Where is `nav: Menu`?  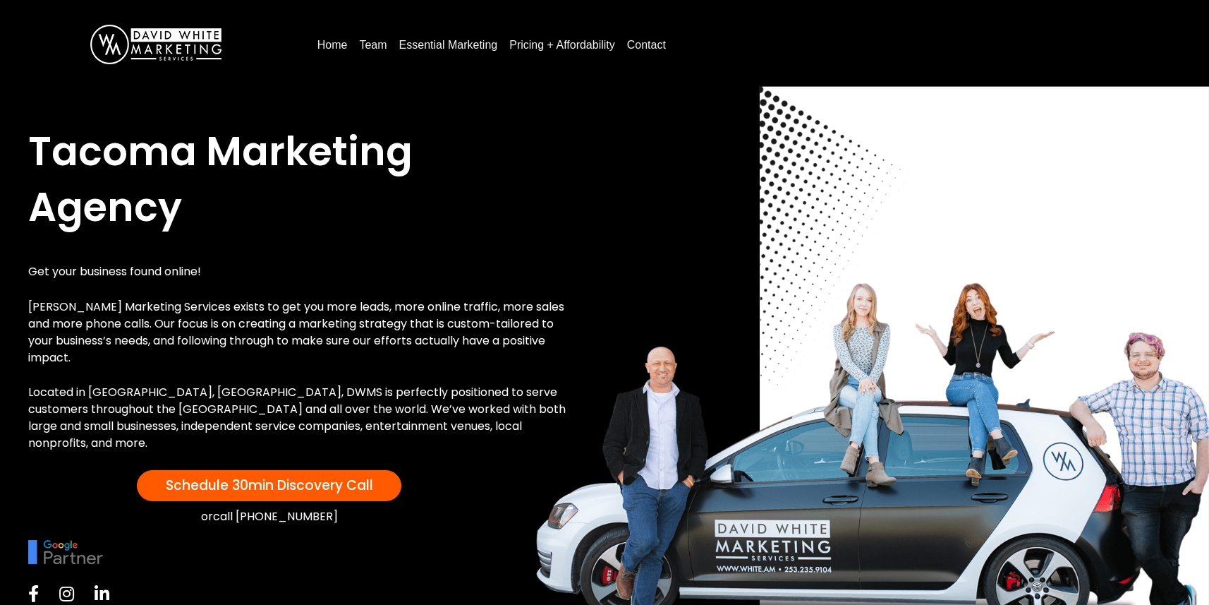
nav: Menu is located at coordinates (746, 44).